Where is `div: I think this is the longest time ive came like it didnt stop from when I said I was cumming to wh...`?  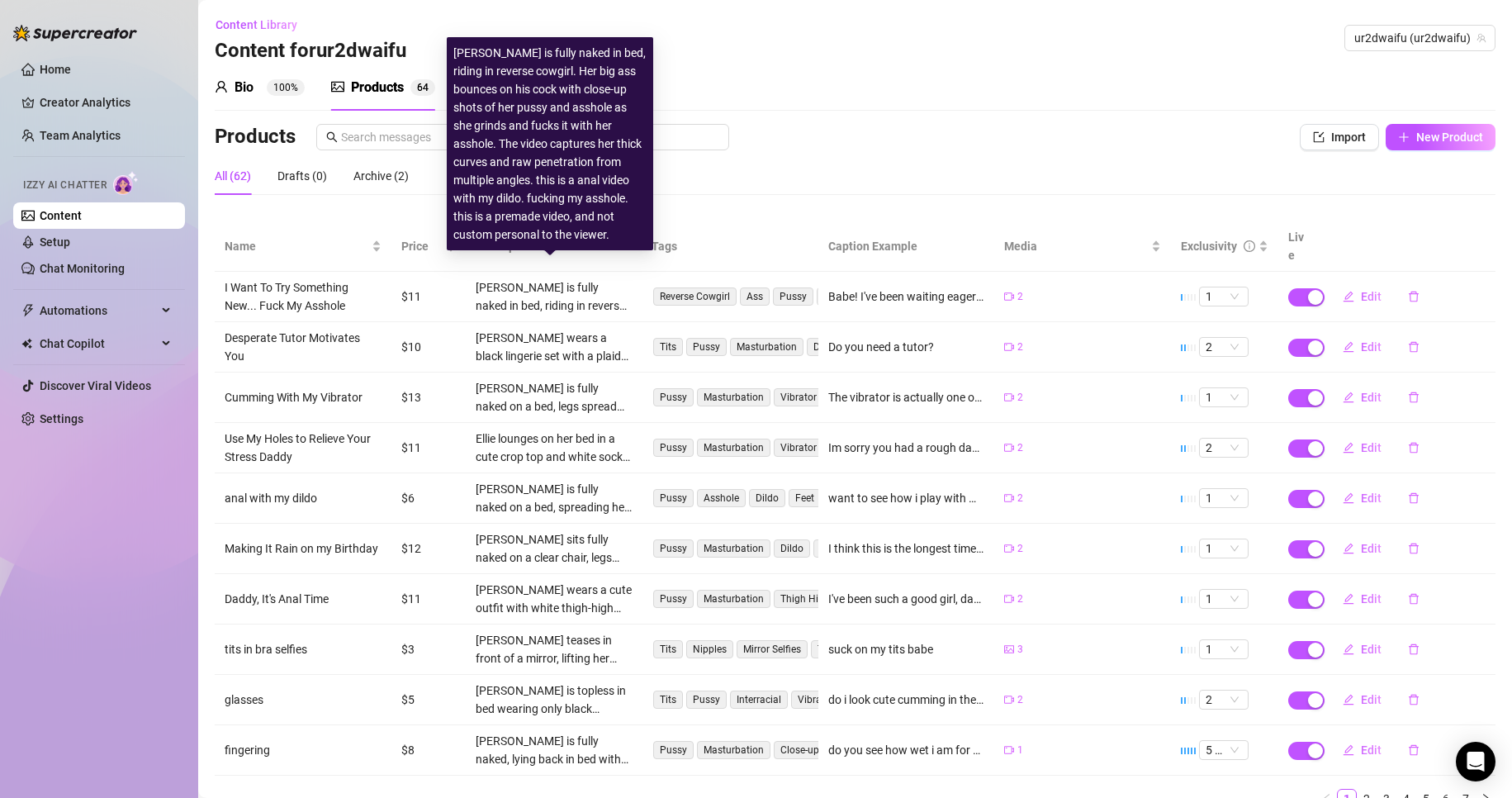 div: I think this is the longest time ive came like it didnt stop from when I said I was cumming to wh... is located at coordinates (907, 549).